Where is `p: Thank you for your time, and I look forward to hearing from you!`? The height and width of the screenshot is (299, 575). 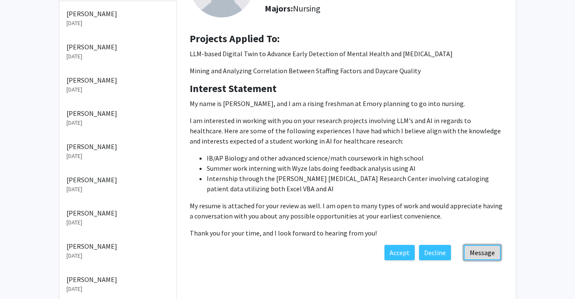
p: Thank you for your time, and I look forward to hearing from you! is located at coordinates (346, 233).